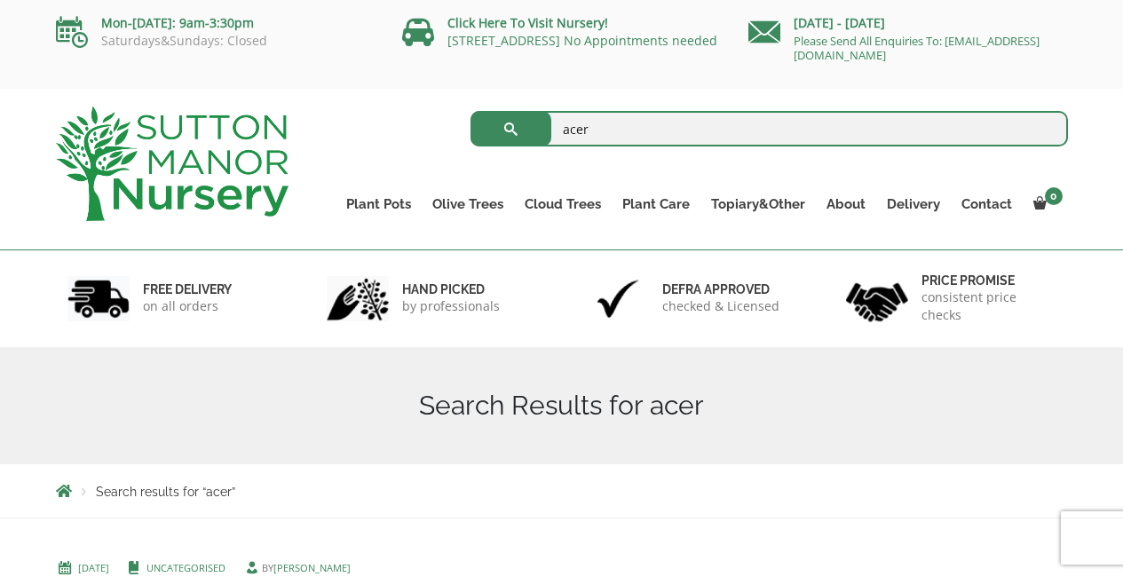 Image resolution: width=1123 pixels, height=577 pixels. Describe the element at coordinates (563, 204) in the screenshot. I see `a: Cloud Trees` at that location.